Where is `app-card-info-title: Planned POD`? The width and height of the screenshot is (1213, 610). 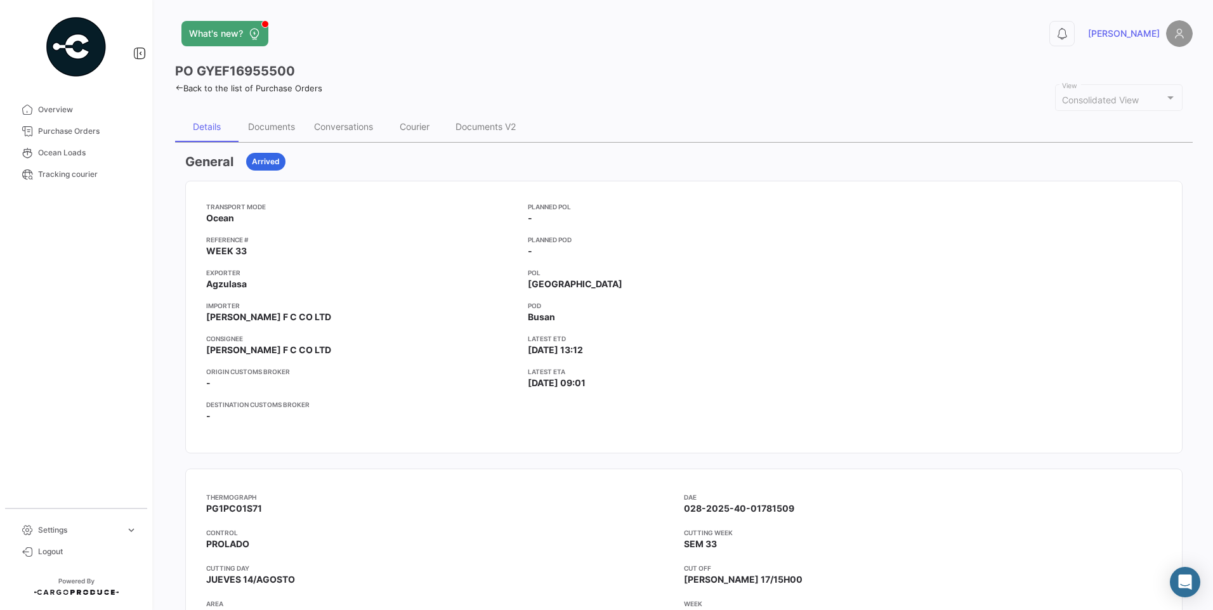
app-card-info-title: Planned POD is located at coordinates (683, 240).